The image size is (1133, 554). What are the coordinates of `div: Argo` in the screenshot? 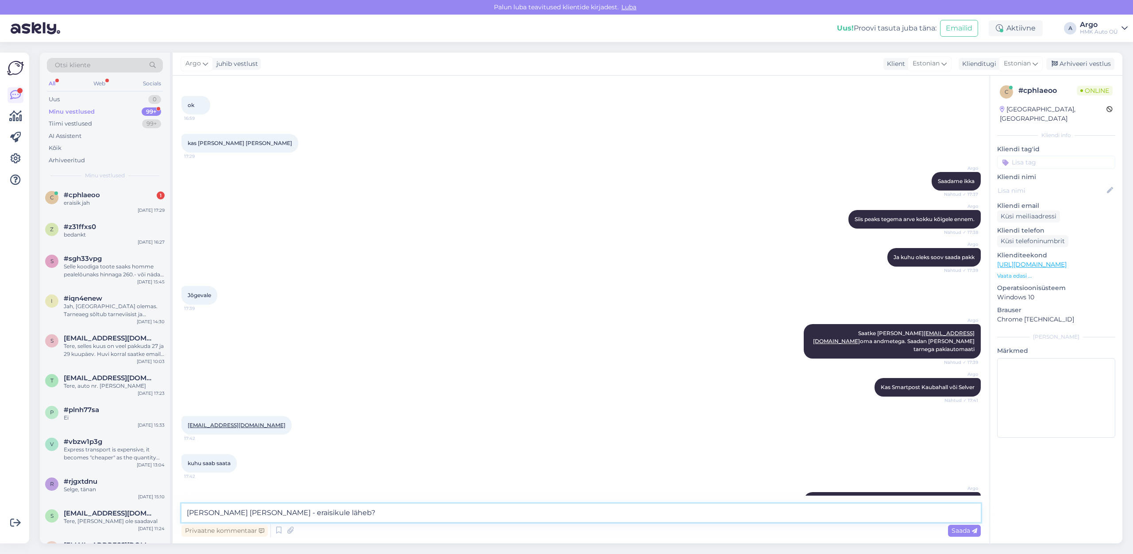 It's located at (1099, 25).